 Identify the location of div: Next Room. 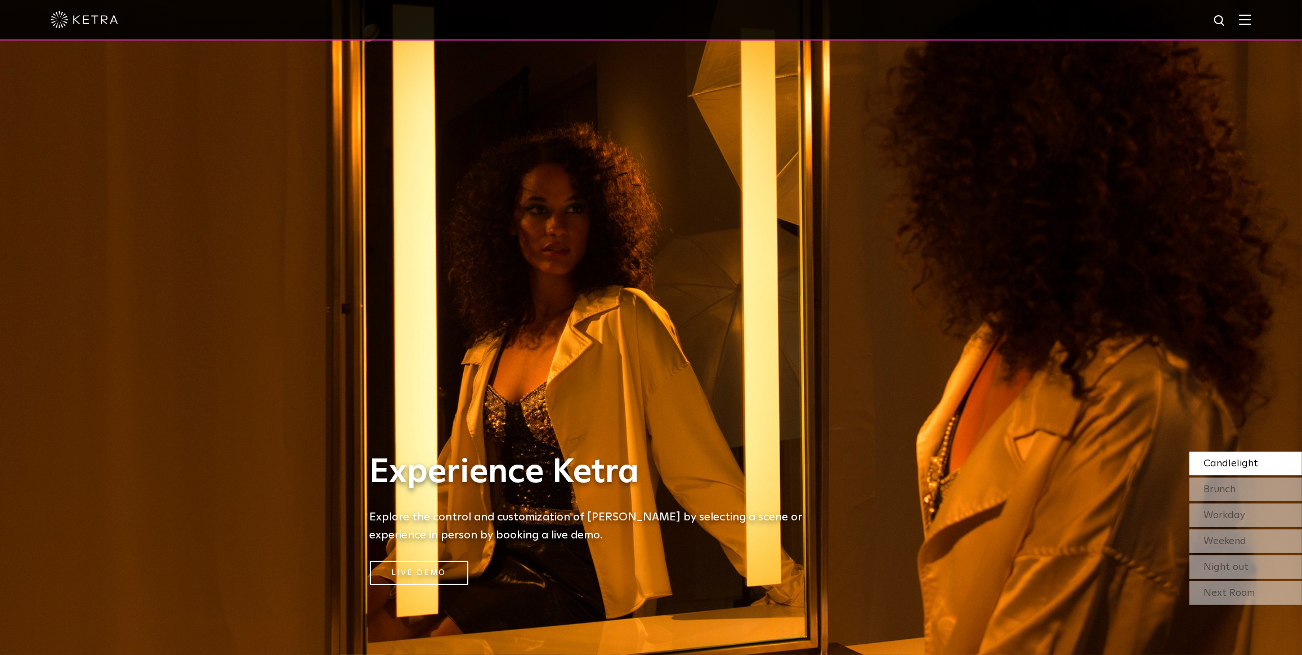
(1246, 593).